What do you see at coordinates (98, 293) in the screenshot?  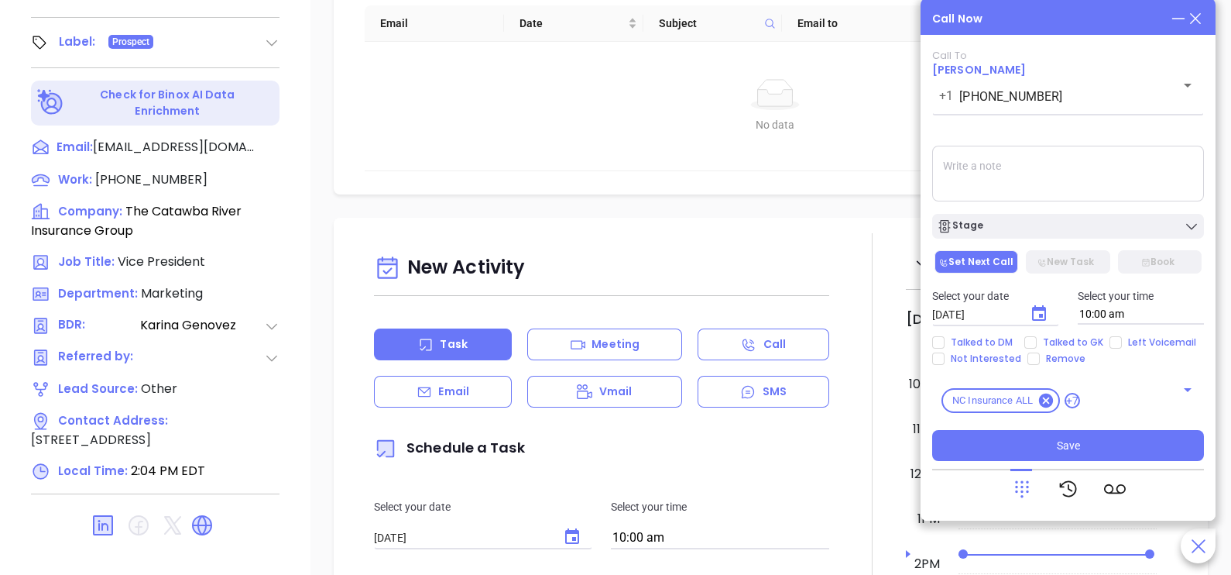 I see `span: Department:` at bounding box center [98, 293].